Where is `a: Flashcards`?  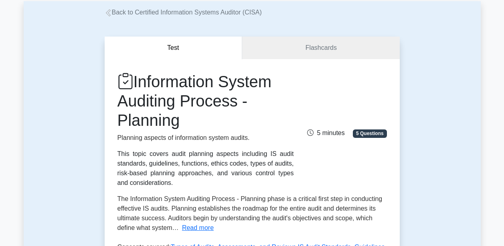 a: Flashcards is located at coordinates (321, 48).